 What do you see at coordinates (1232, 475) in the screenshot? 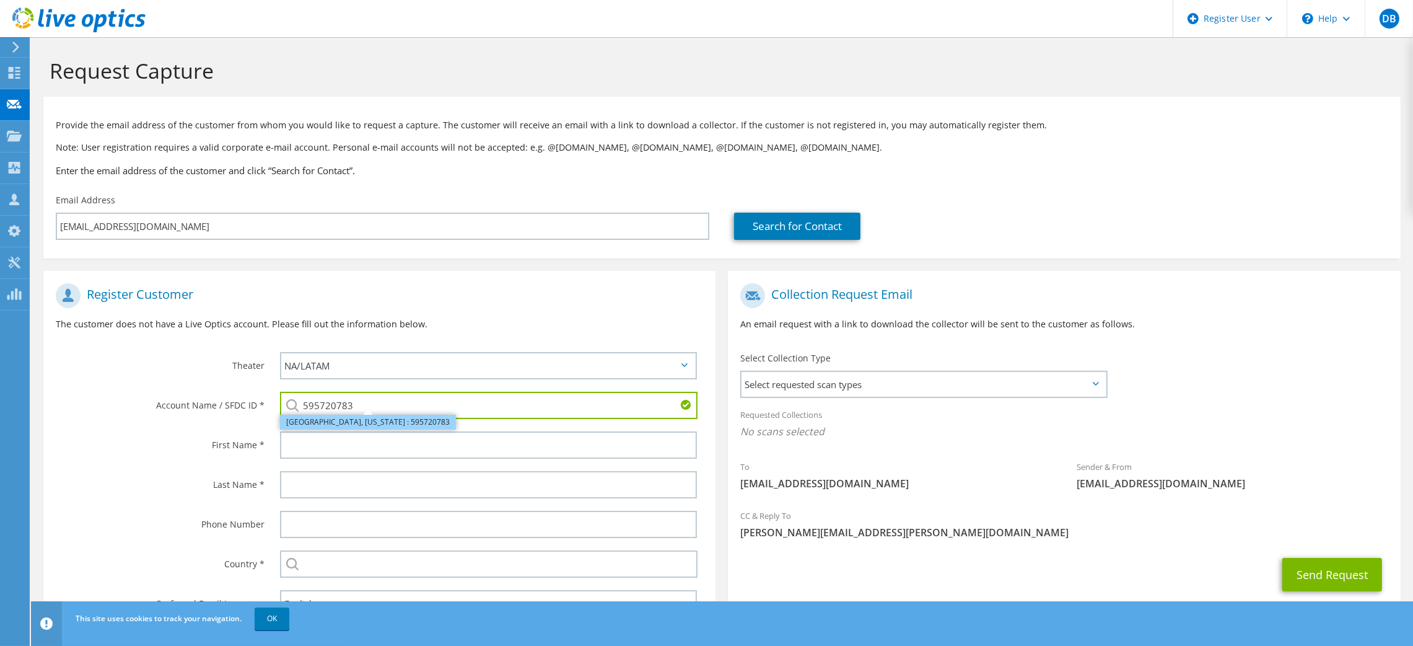
I see `div: Sender & From` at bounding box center [1232, 475].